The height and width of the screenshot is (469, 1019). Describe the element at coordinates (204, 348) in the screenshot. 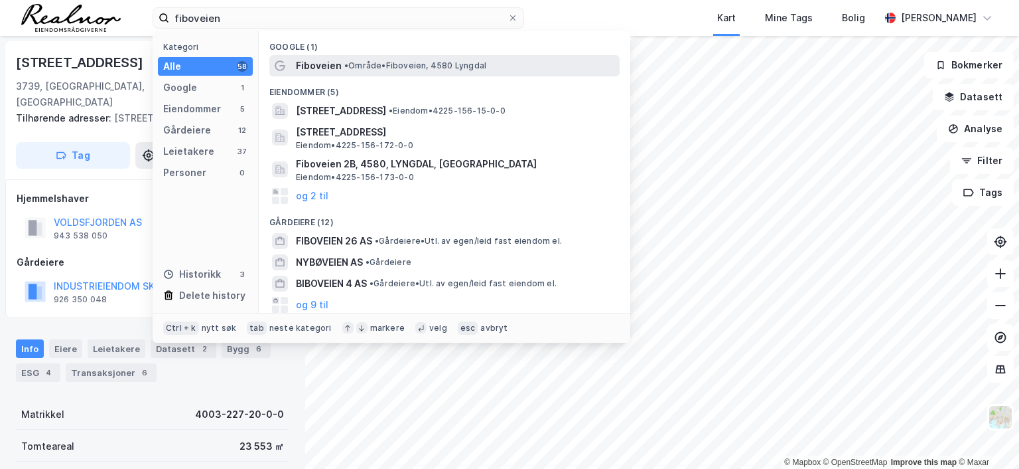

I see `div: 2` at that location.